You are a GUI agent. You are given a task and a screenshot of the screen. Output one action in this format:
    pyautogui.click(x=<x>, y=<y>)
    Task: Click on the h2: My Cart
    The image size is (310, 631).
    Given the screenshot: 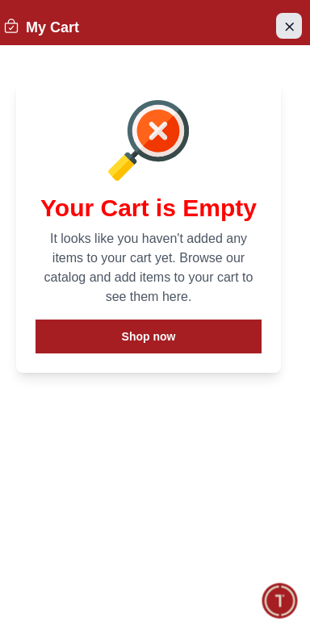 What is the action you would take?
    pyautogui.click(x=41, y=27)
    